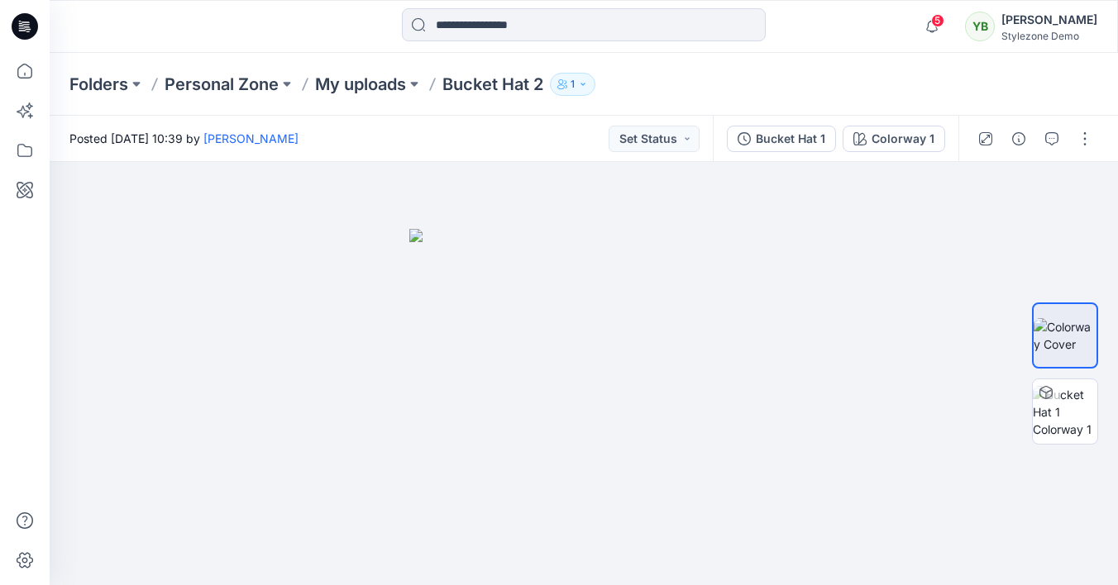 This screenshot has height=585, width=1118. I want to click on img: Bucket Hat 1 Colorway 1, so click(1065, 412).